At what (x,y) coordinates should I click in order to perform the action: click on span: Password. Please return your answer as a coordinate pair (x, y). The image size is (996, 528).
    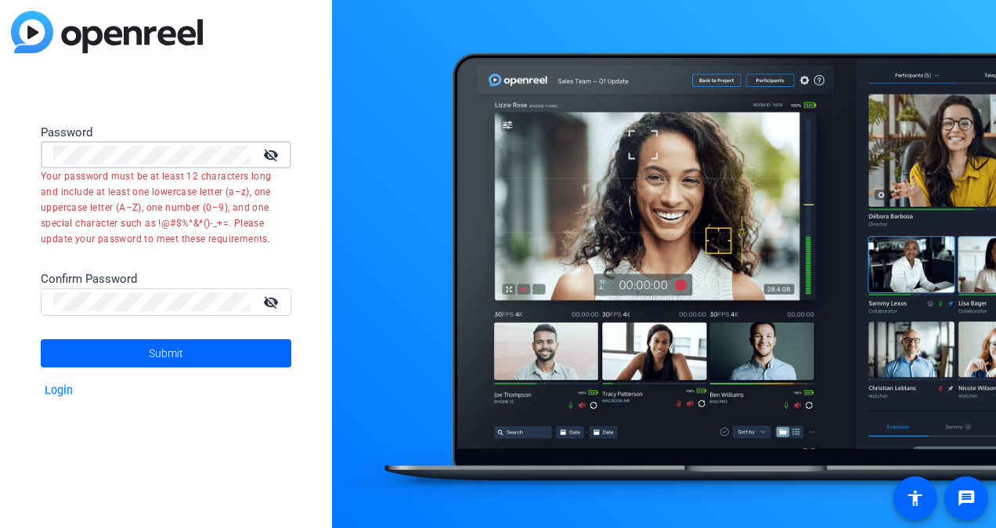
    Looking at the image, I should click on (67, 132).